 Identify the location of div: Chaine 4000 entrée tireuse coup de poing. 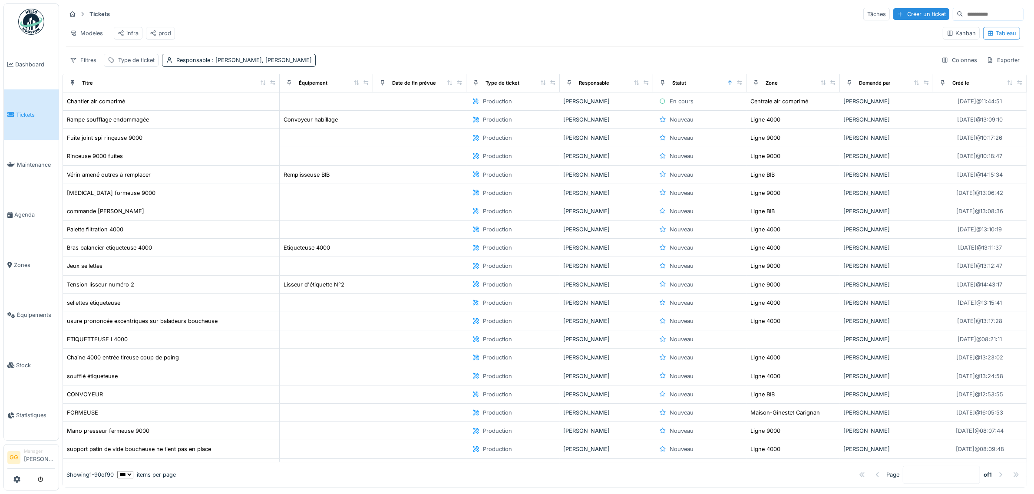
(123, 357).